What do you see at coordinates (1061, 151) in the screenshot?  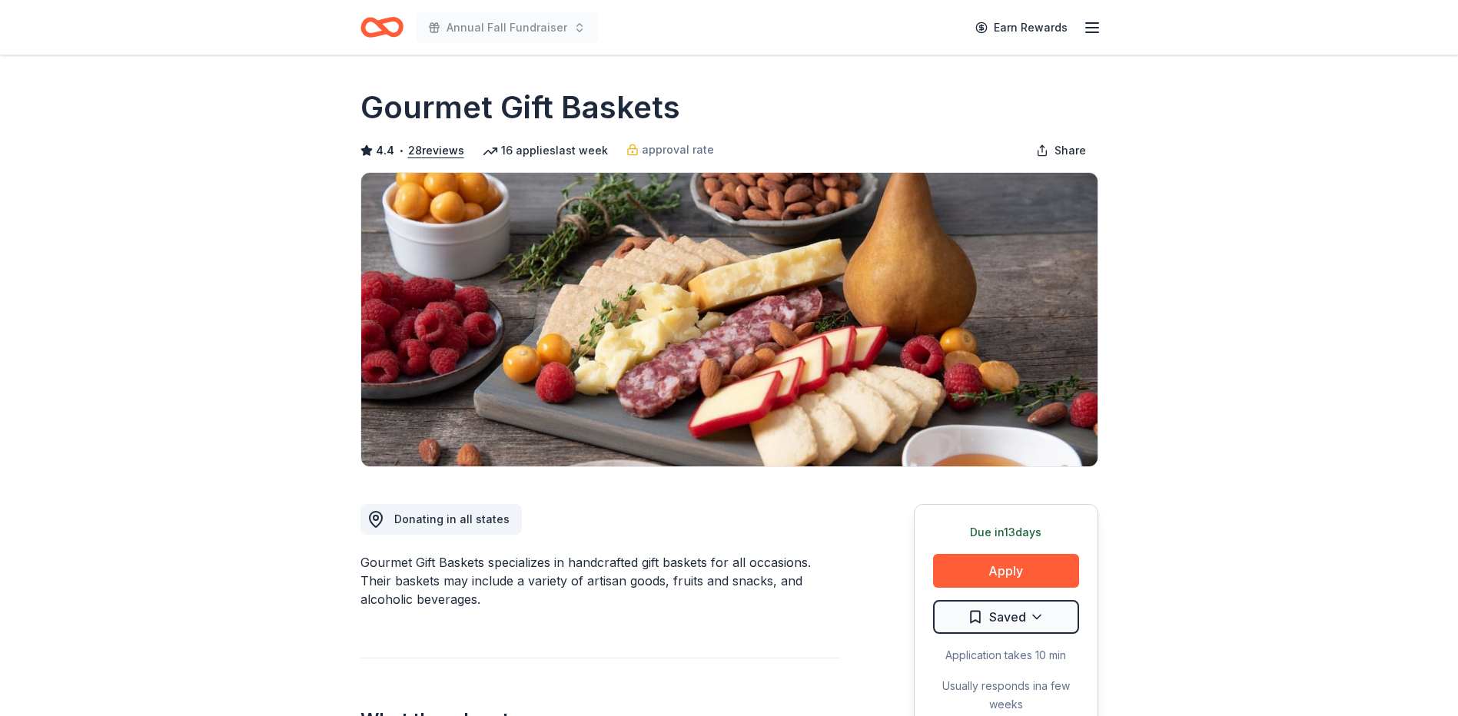 I see `button: Share` at bounding box center [1061, 151].